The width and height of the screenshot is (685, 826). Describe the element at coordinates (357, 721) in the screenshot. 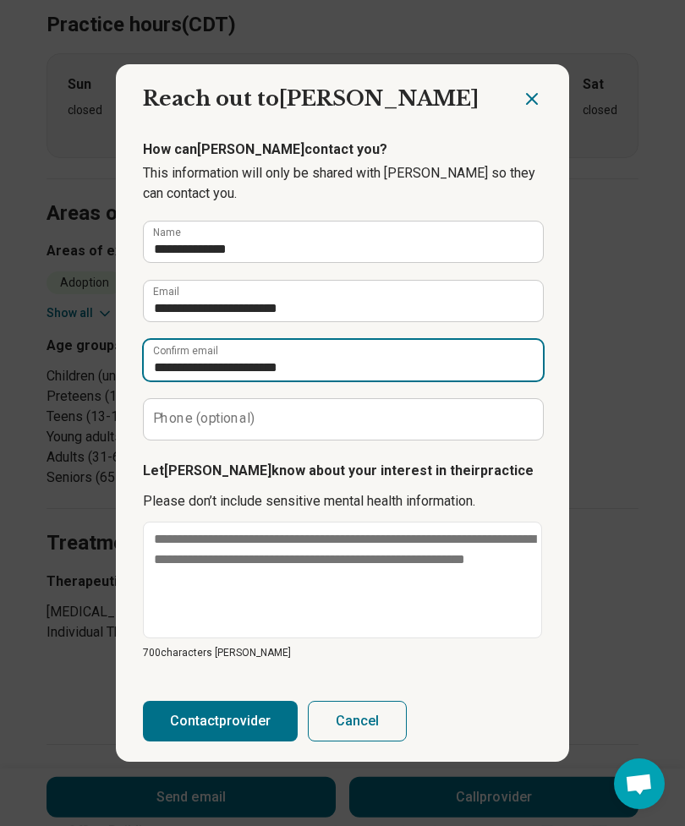

I see `button: Cancel` at that location.